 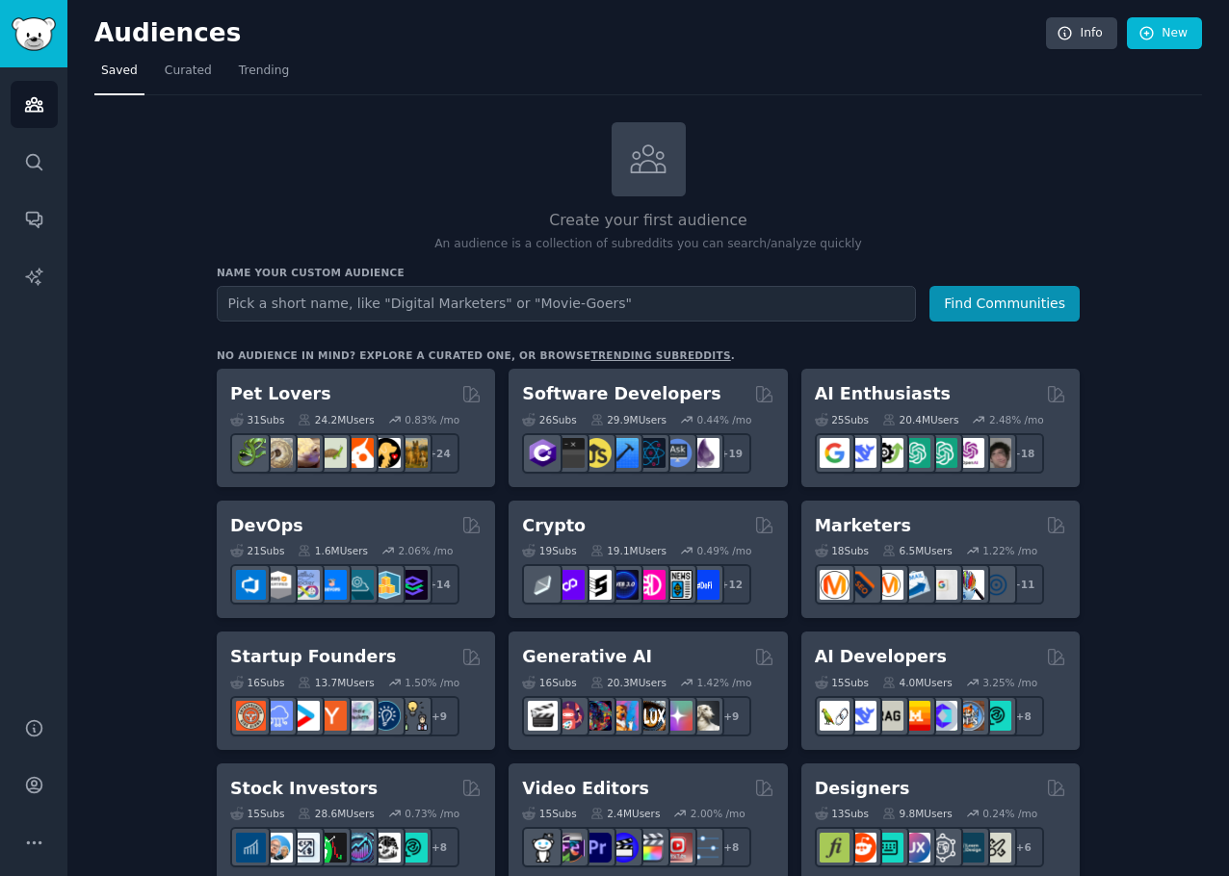 What do you see at coordinates (277, 585) in the screenshot?
I see `img: AWS_Certified_Experts` at bounding box center [277, 585].